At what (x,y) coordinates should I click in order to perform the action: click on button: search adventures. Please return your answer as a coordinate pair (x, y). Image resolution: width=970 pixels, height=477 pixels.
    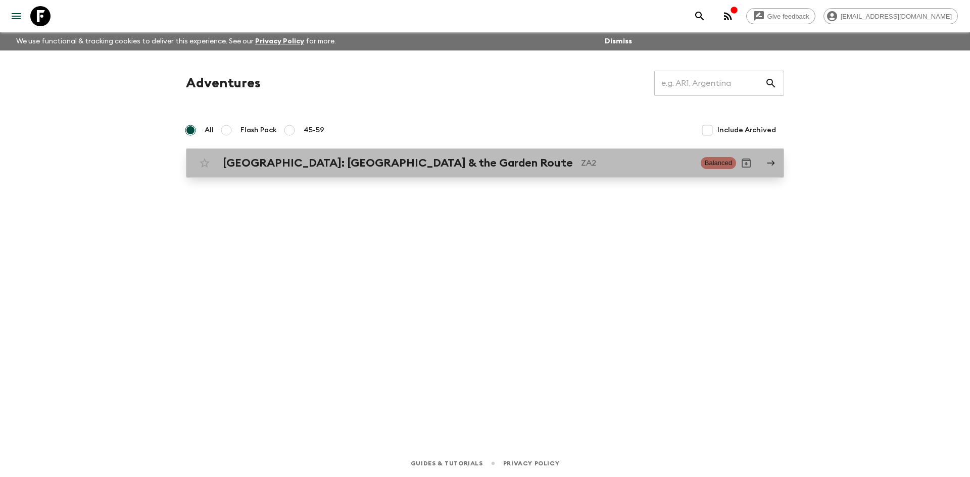
    Looking at the image, I should click on (700, 16).